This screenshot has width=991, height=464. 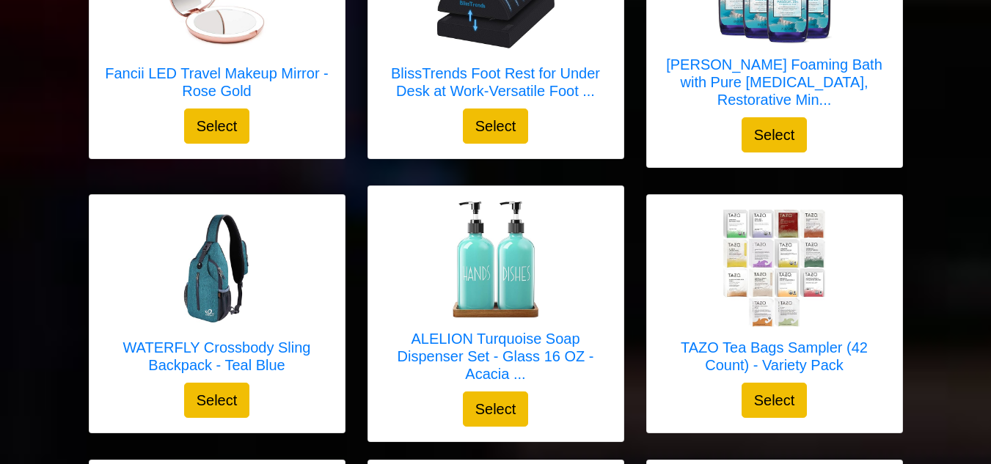 I want to click on a: WATERFLY Crossbody Sling Backpack - Teal Blue WATERFLY Crossbody Sling Backpack - Teal Blue, so click(x=217, y=296).